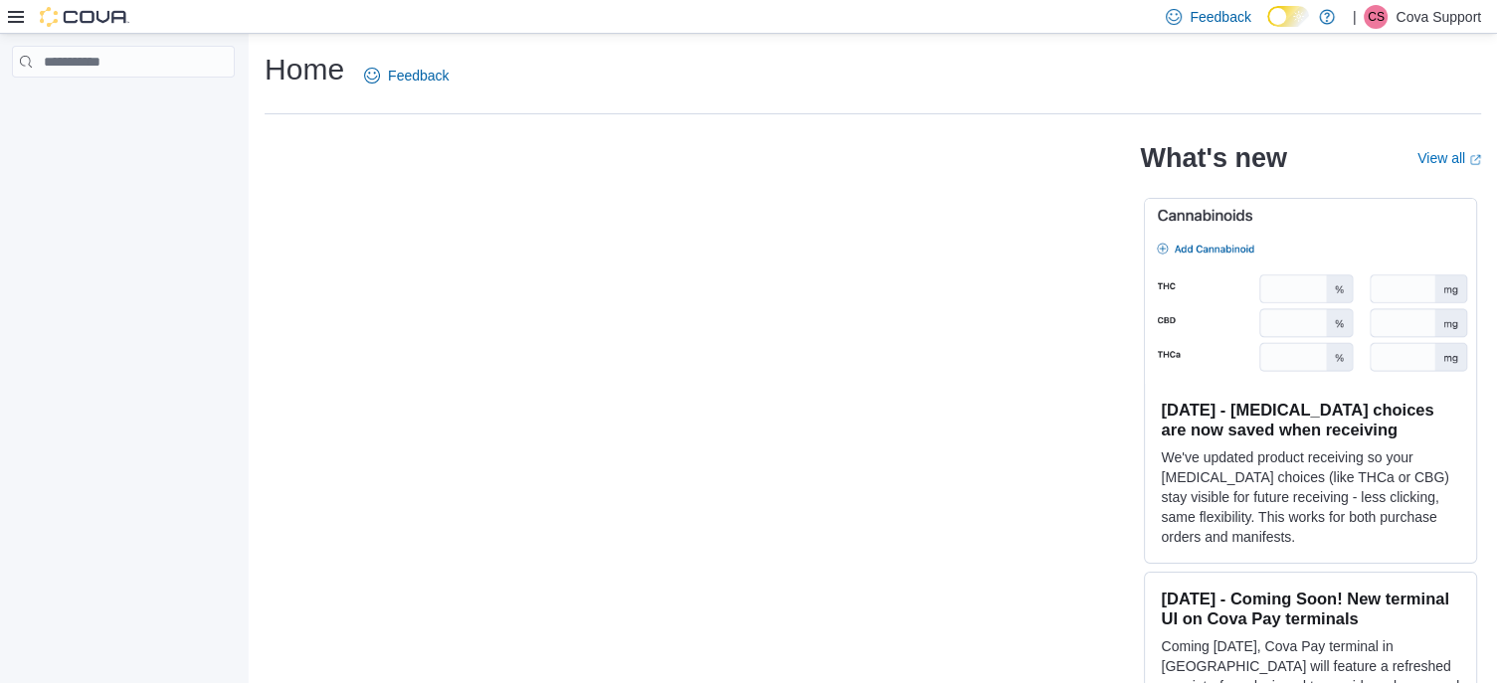 This screenshot has width=1497, height=683. What do you see at coordinates (1376, 17) in the screenshot?
I see `div: Cova Support` at bounding box center [1376, 17].